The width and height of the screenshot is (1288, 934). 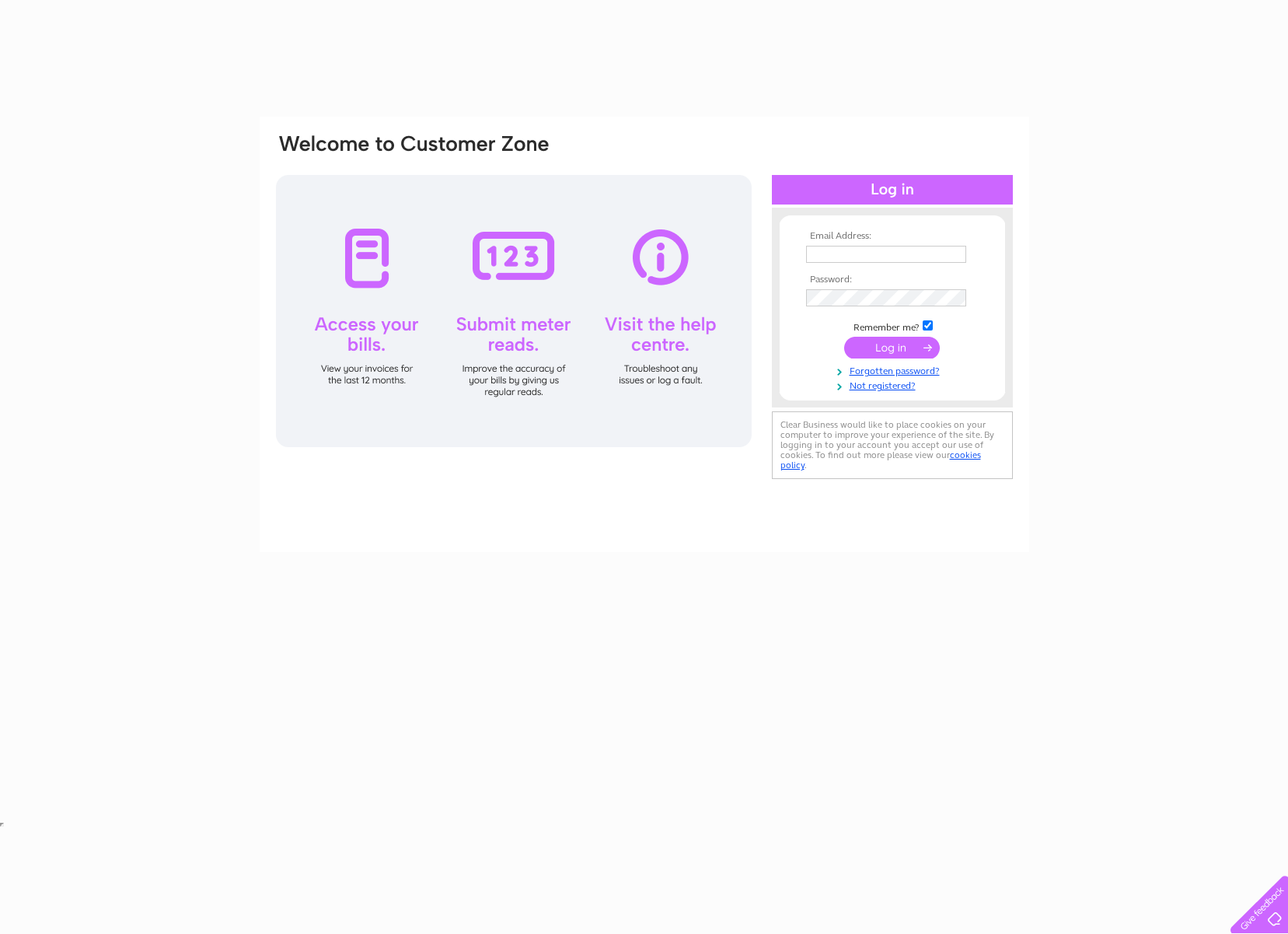 I want to click on td: Remember me?, so click(x=892, y=326).